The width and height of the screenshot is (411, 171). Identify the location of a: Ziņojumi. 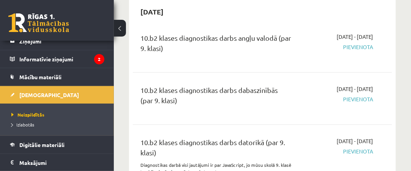
(57, 41).